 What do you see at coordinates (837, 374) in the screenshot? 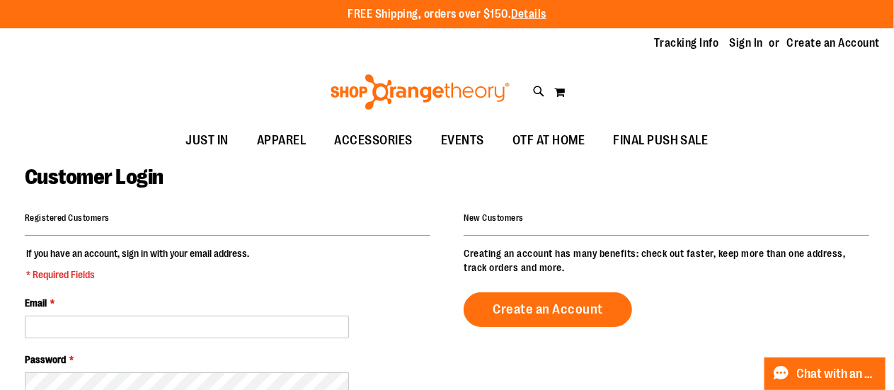
I see `span: Chat with an Expert` at bounding box center [837, 374].